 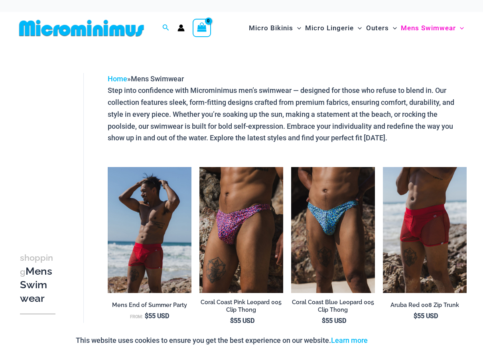 I want to click on a: Micro BikinisMenu ToggleMenu Toggle, so click(x=275, y=28).